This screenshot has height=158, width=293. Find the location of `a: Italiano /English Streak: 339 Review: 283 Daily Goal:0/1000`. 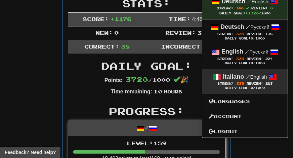

a: Italiano /English Streak: 339 Review: 283 Daily Goal:0/1000 is located at coordinates (245, 82).